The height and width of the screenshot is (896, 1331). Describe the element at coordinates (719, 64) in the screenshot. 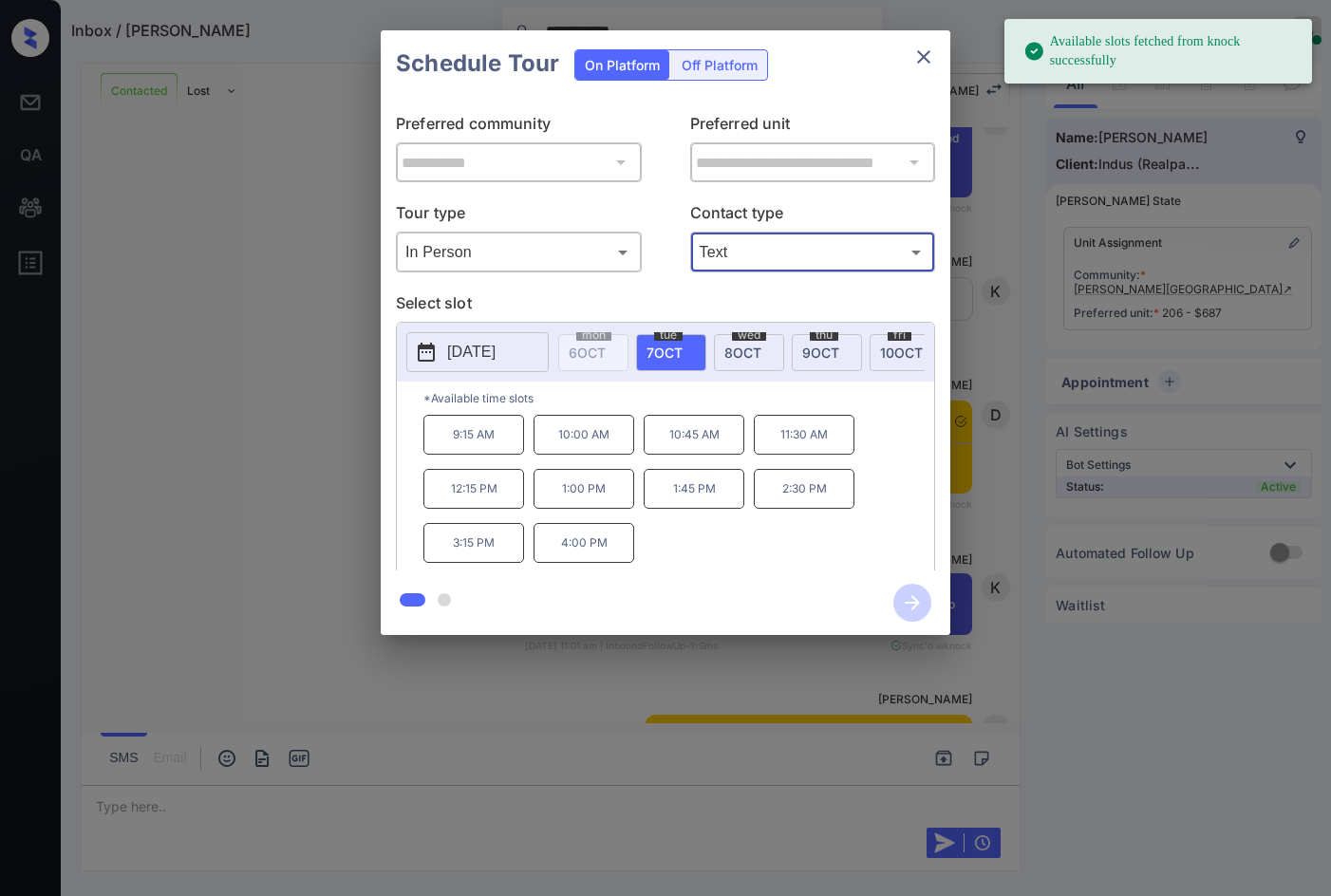

I see `div: Off Platform` at that location.